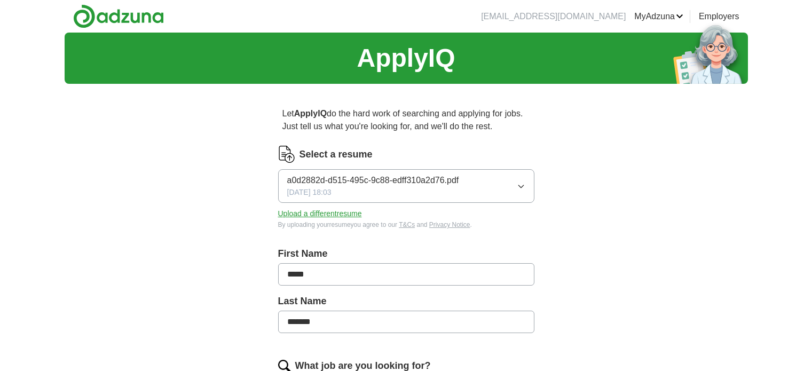 This screenshot has height=371, width=812. What do you see at coordinates (310, 113) in the screenshot?
I see `strong: ApplyIQ` at bounding box center [310, 113].